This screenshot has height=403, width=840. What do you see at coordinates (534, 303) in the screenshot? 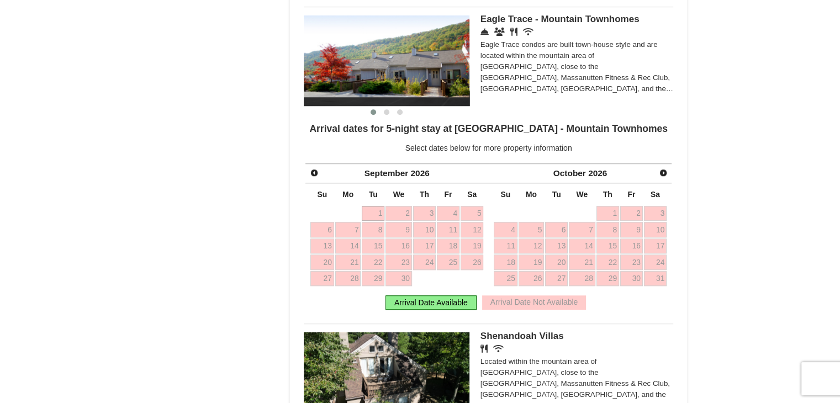
I see `div: Arrival Date Not Available` at bounding box center [534, 303].